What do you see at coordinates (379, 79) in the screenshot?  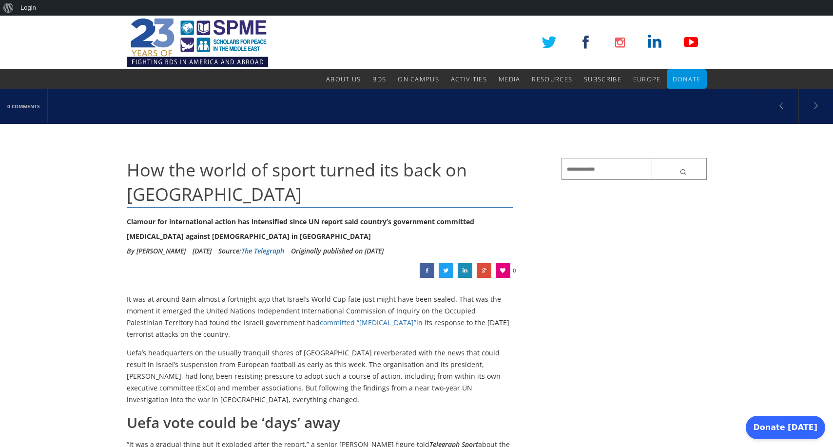 I see `a: BDS` at bounding box center [379, 79].